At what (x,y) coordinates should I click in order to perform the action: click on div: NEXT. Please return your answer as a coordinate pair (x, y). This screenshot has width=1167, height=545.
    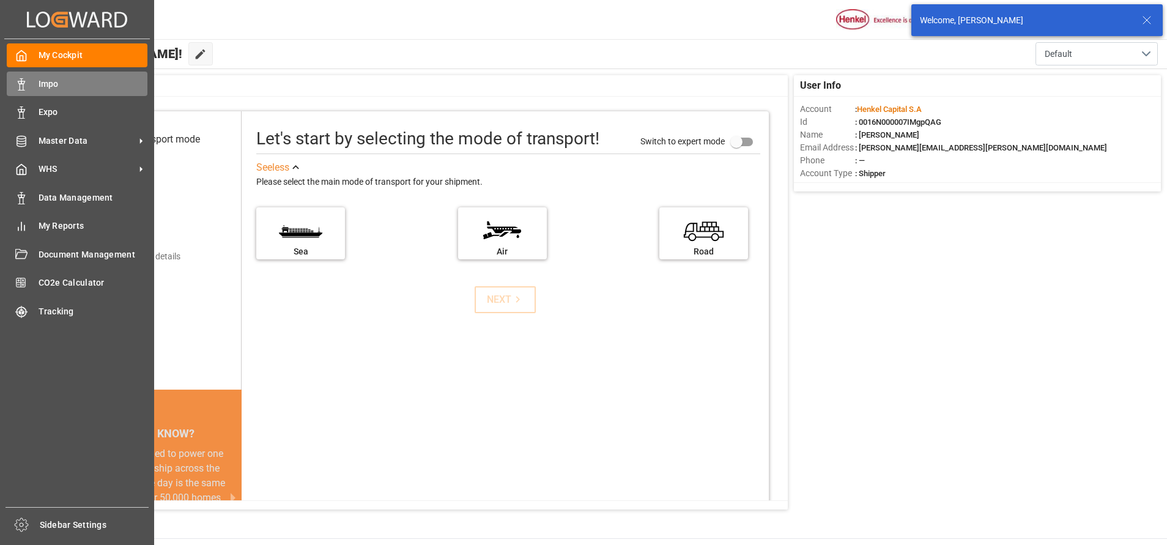
    Looking at the image, I should click on (505, 300).